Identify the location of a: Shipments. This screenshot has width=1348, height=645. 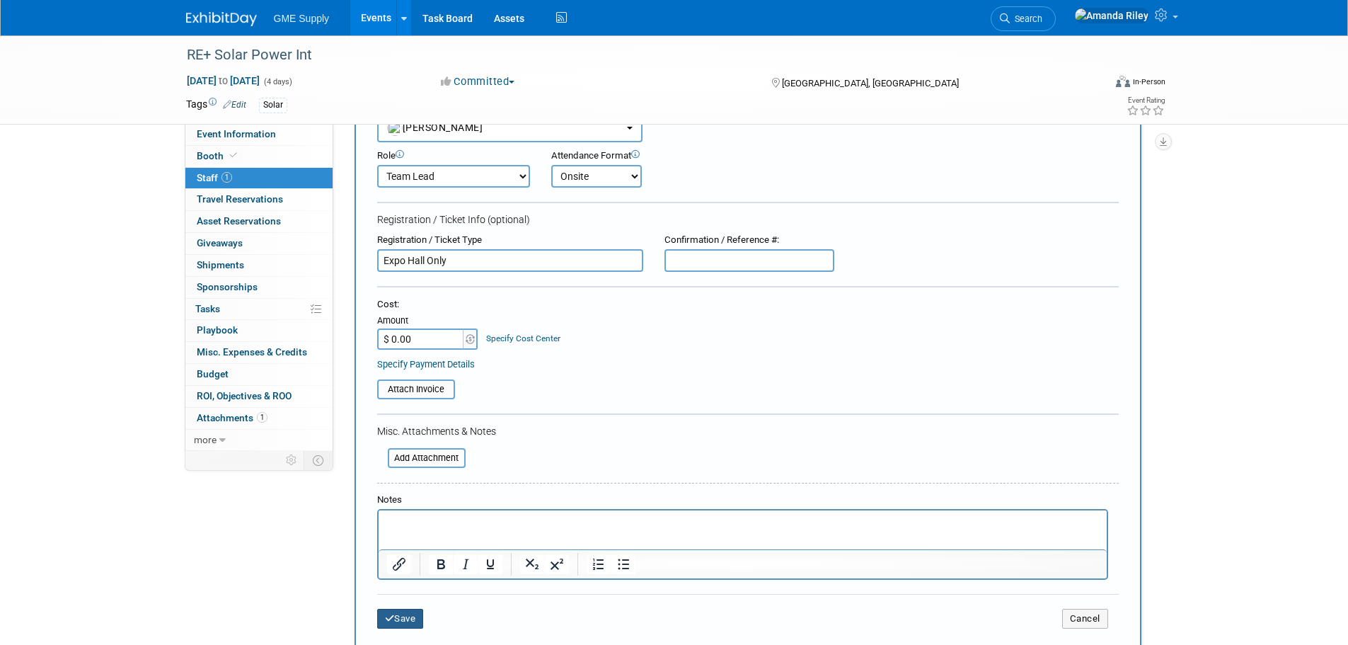
(259, 265).